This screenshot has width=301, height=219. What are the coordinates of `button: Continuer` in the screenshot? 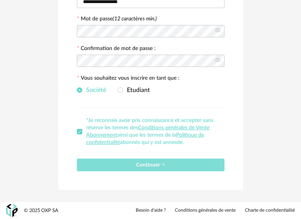 It's located at (151, 165).